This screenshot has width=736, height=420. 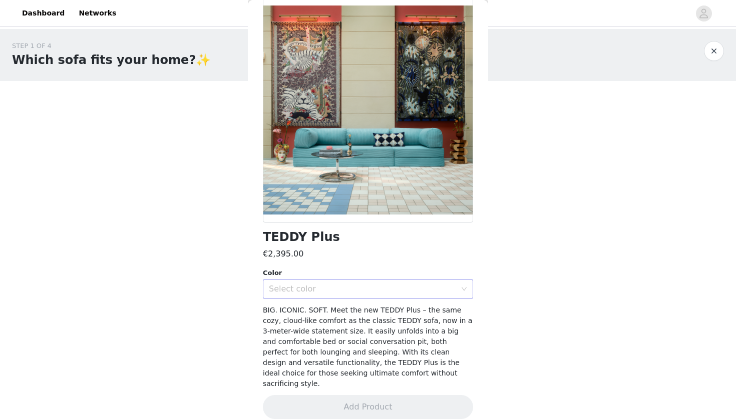 What do you see at coordinates (97, 13) in the screenshot?
I see `a: Networks` at bounding box center [97, 13].